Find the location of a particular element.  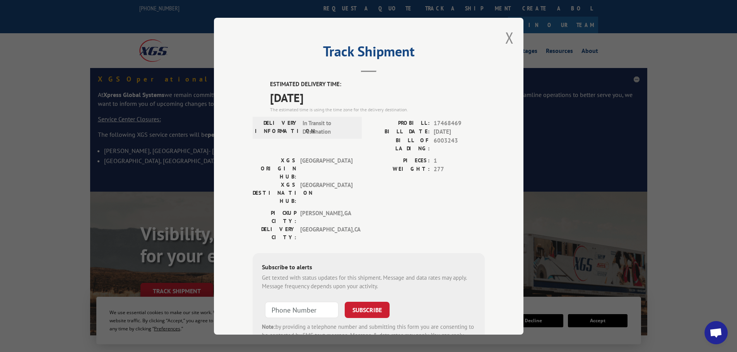

label: BILL OF LADING: is located at coordinates (399, 144).